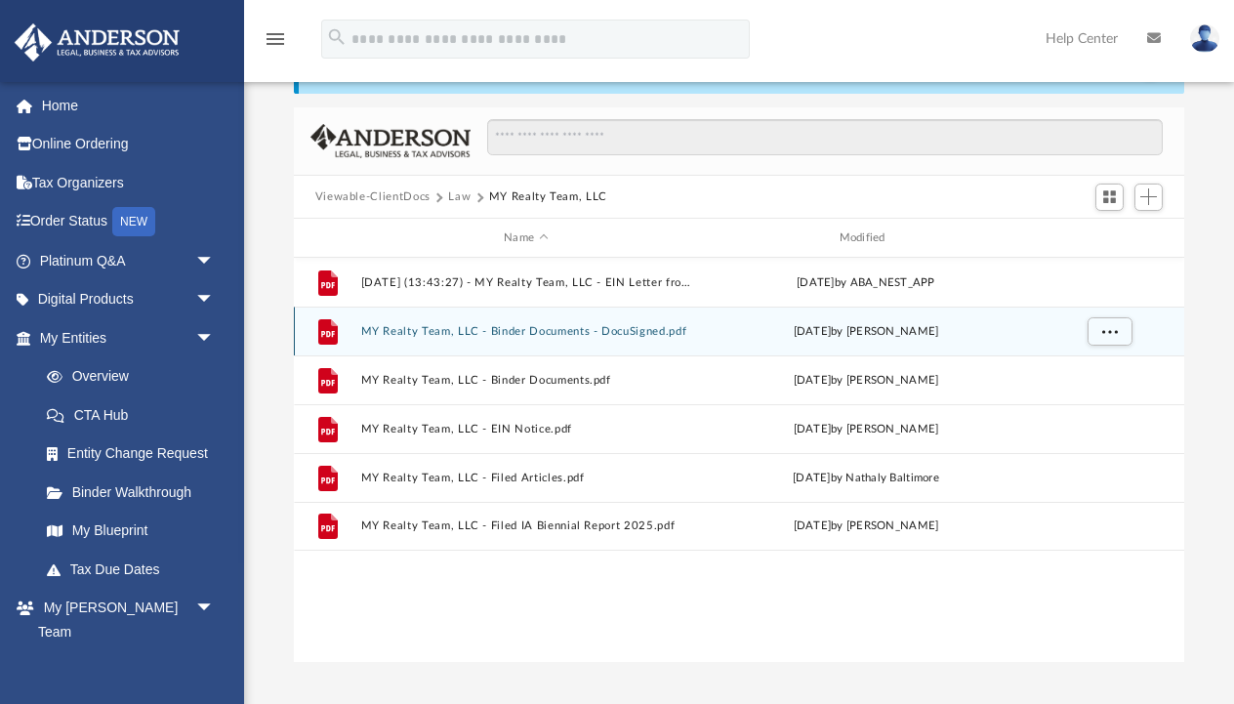  I want to click on button: Viewable-ClientDocs, so click(373, 197).